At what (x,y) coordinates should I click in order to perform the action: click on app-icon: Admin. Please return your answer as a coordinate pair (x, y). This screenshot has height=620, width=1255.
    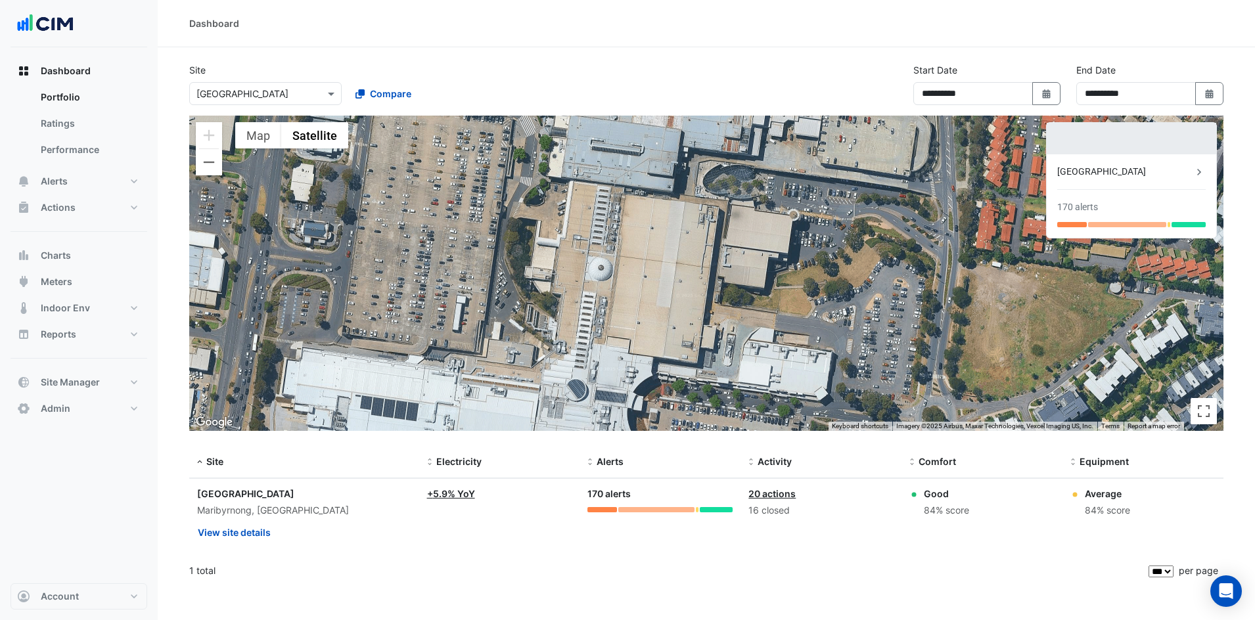
    Looking at the image, I should click on (24, 409).